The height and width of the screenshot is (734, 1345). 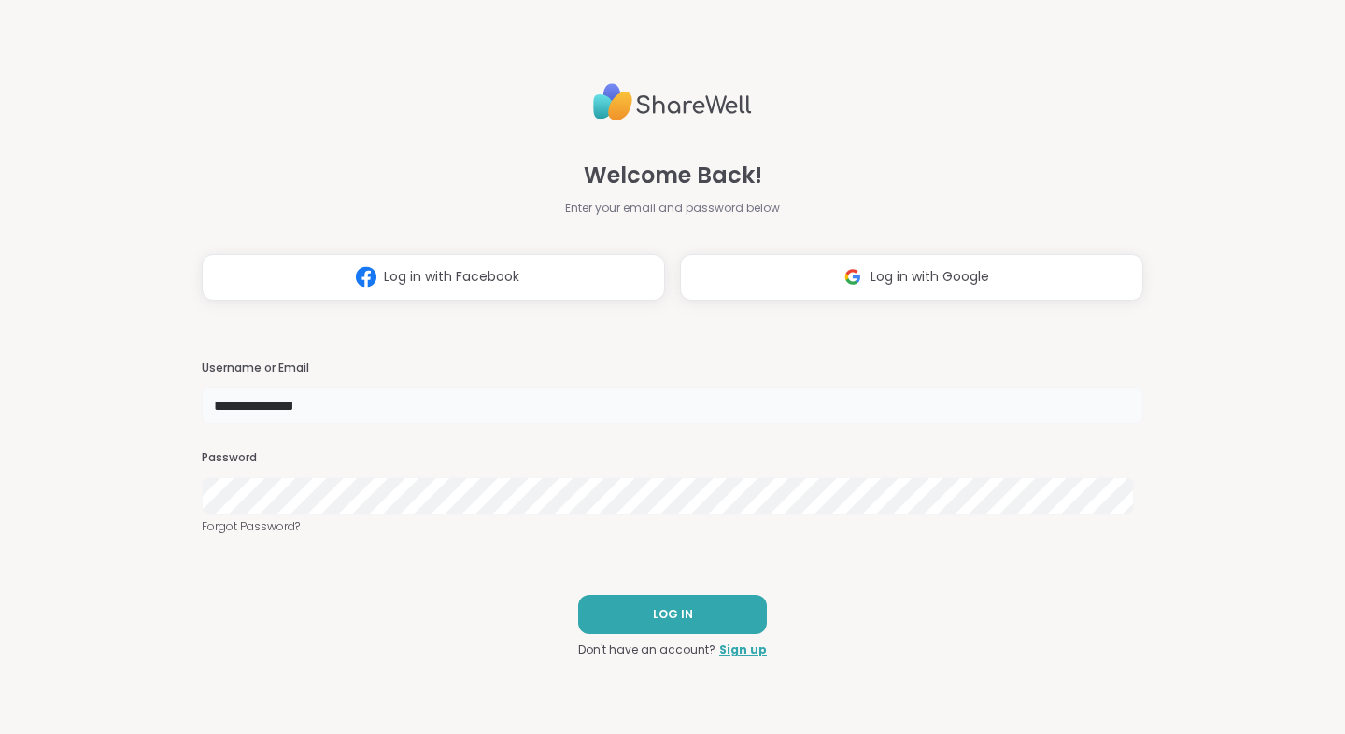 What do you see at coordinates (742, 650) in the screenshot?
I see `a: Sign up` at bounding box center [742, 650].